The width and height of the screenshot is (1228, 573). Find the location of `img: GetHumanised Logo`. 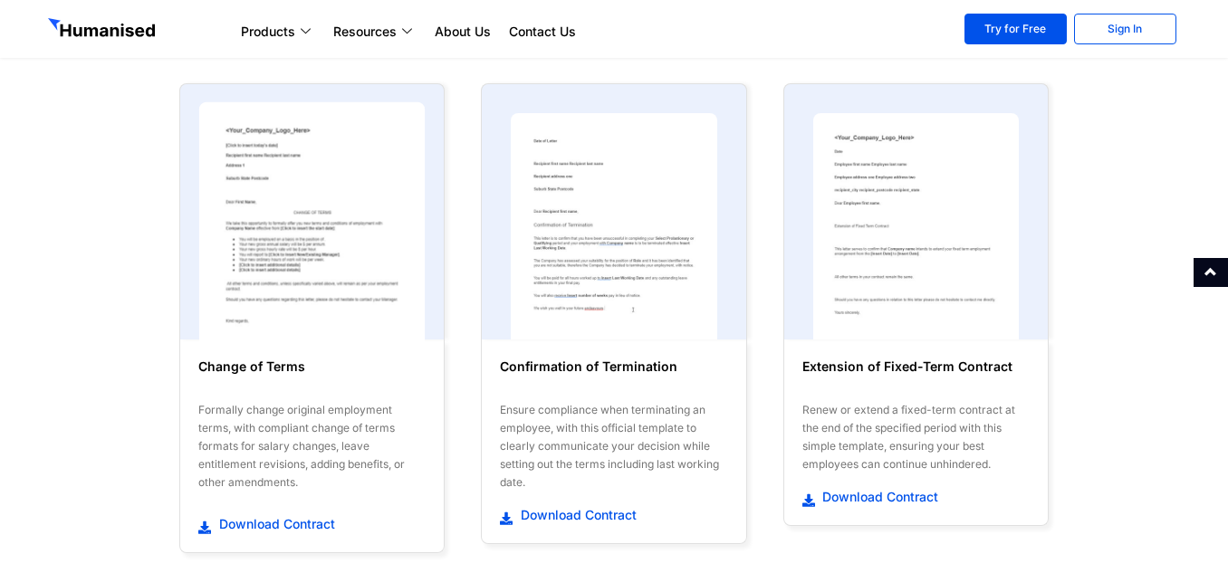

img: GetHumanised Logo is located at coordinates (103, 30).